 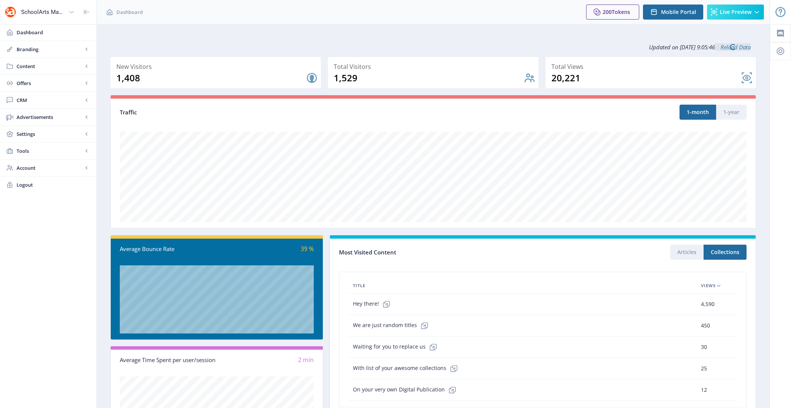 I want to click on span: 450, so click(x=706, y=326).